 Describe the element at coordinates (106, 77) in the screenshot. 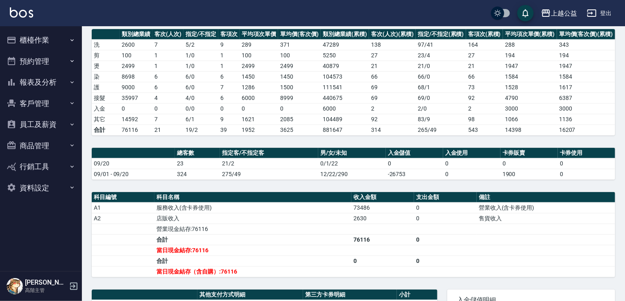

I see `td: 染` at that location.